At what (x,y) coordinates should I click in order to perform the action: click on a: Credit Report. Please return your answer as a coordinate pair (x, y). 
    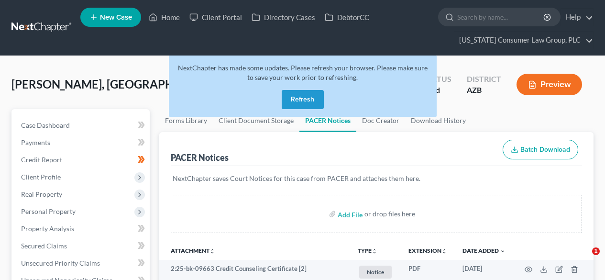
    Looking at the image, I should click on (81, 160).